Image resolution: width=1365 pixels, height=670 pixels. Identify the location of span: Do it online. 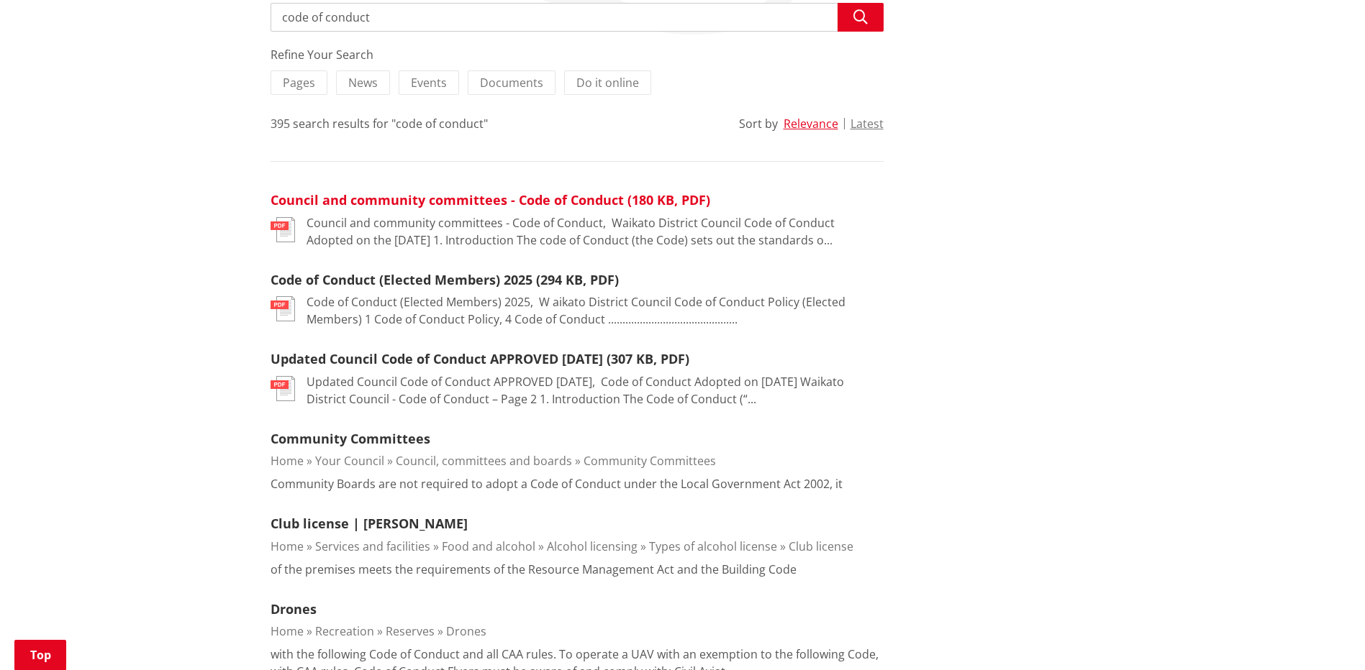
(607, 83).